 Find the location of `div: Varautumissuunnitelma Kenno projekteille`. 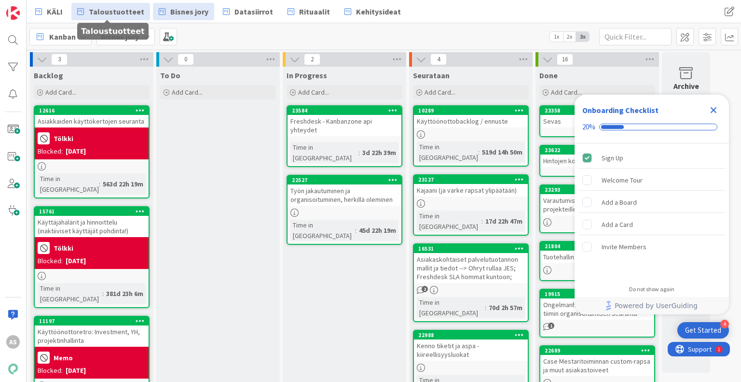

div: Varautumissuunnitelma Kenno projekteille is located at coordinates (597, 205).